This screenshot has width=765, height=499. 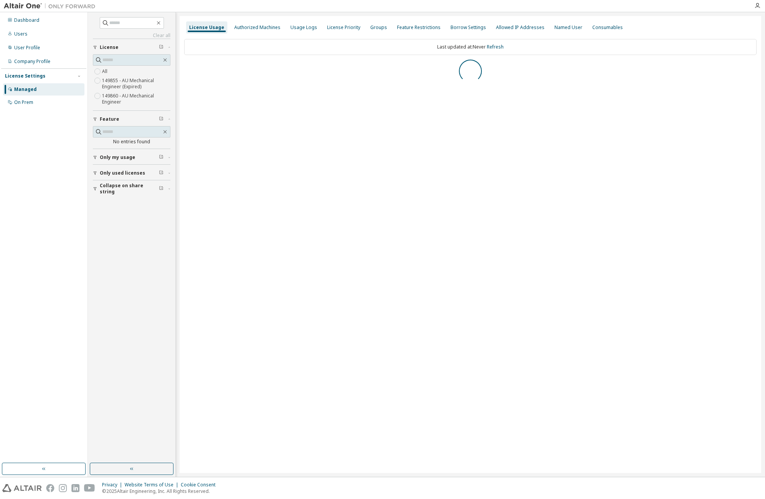 What do you see at coordinates (304, 28) in the screenshot?
I see `div: Usage Logs` at bounding box center [304, 28].